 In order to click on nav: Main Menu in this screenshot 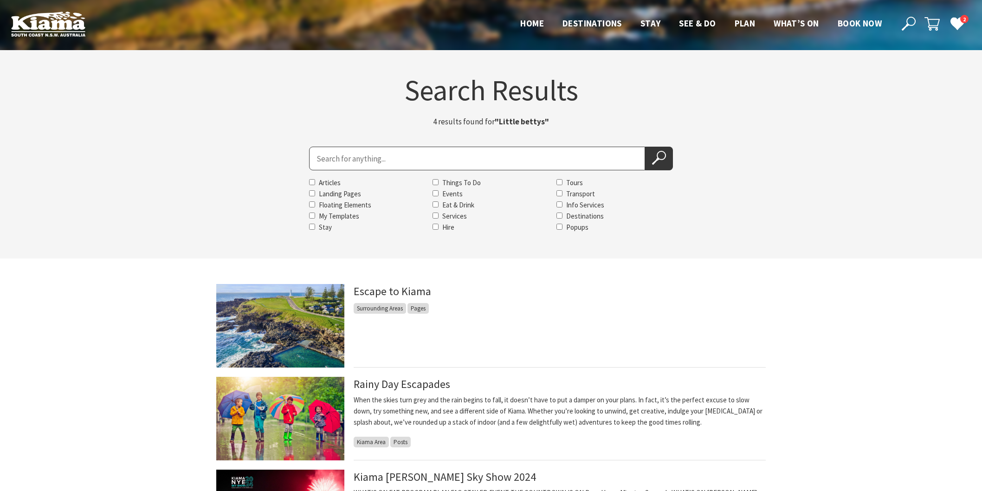, I will do `click(701, 24)`.